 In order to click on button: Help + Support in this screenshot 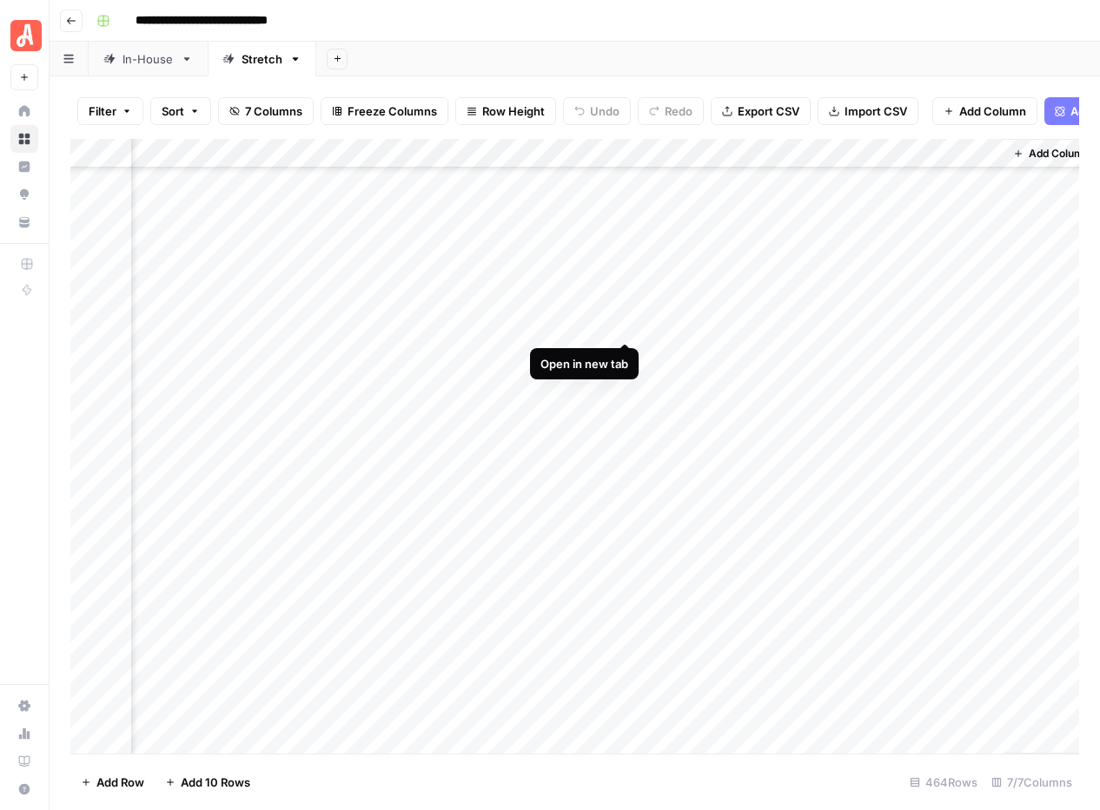, I will do `click(24, 789)`.